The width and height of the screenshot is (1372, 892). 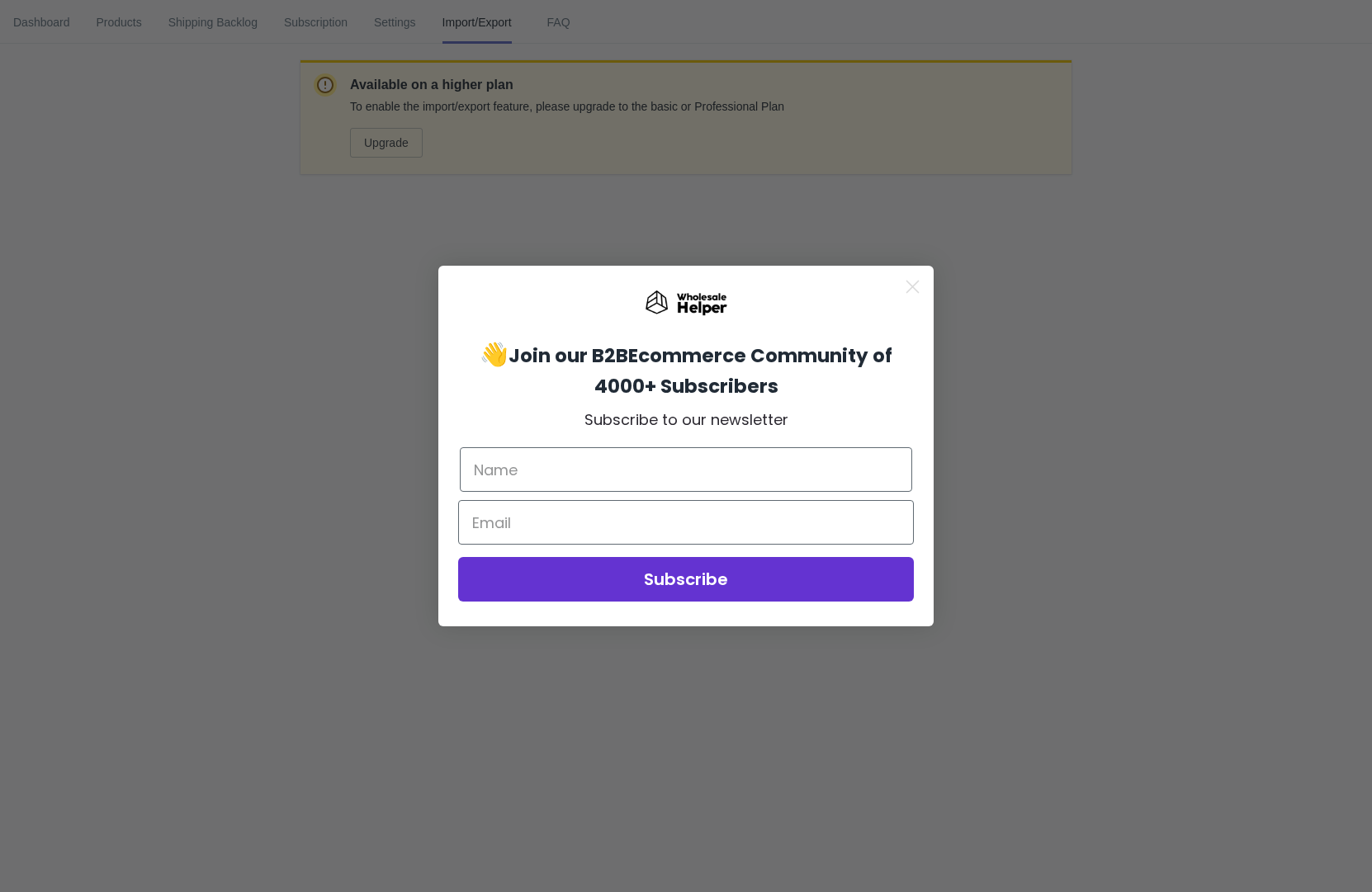 I want to click on input: Name, so click(x=686, y=470).